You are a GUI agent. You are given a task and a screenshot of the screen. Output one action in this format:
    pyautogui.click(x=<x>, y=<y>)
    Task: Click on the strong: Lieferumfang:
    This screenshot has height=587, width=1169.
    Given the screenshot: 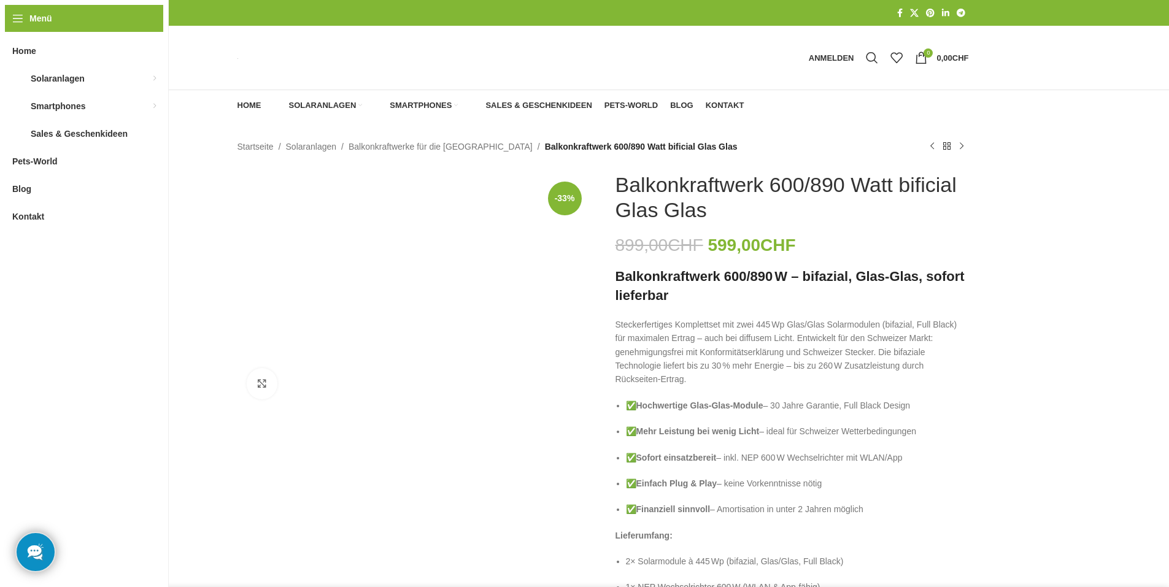 What is the action you would take?
    pyautogui.click(x=644, y=536)
    